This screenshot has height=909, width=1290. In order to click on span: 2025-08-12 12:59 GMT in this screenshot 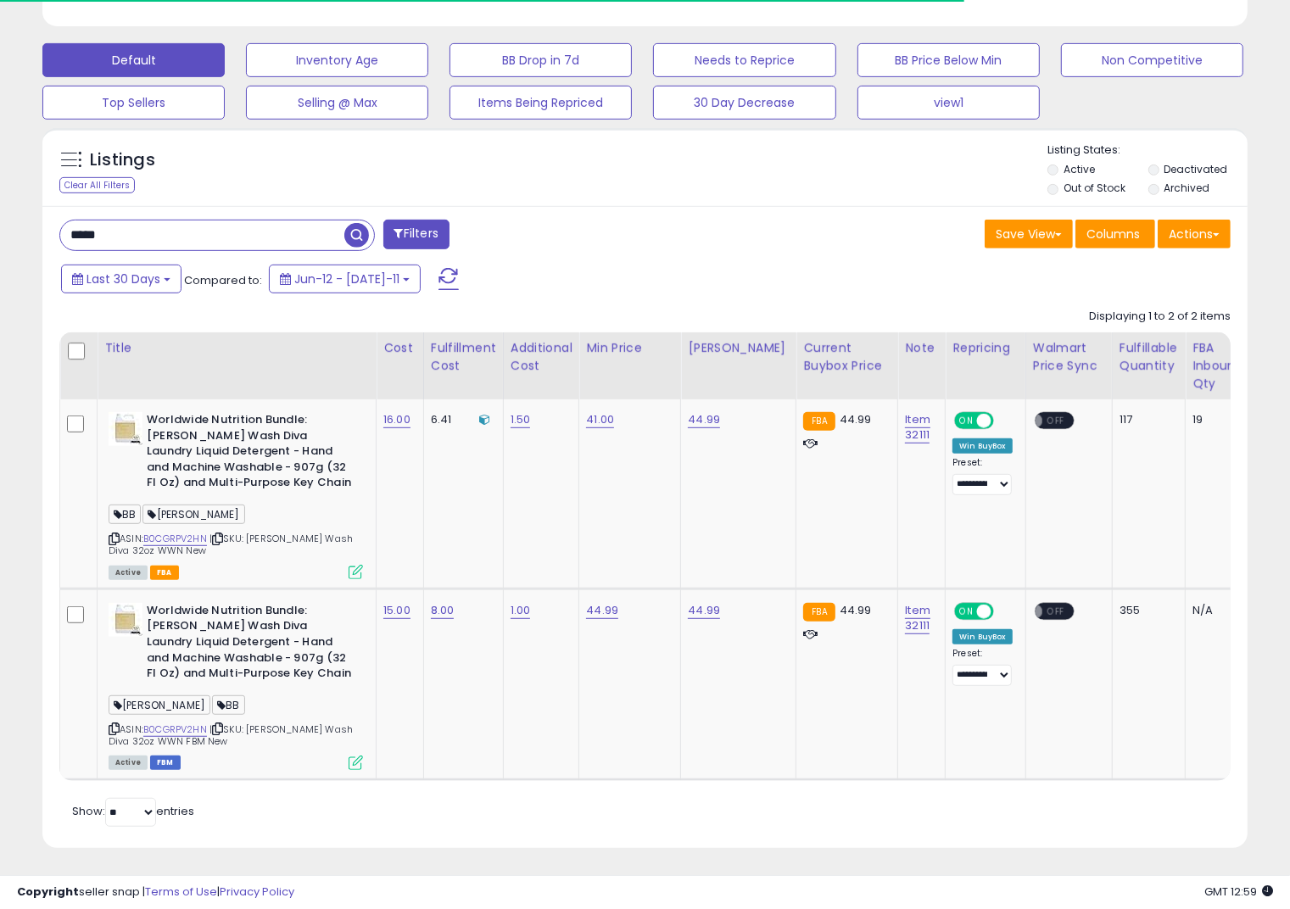, I will do `click(1238, 891)`.